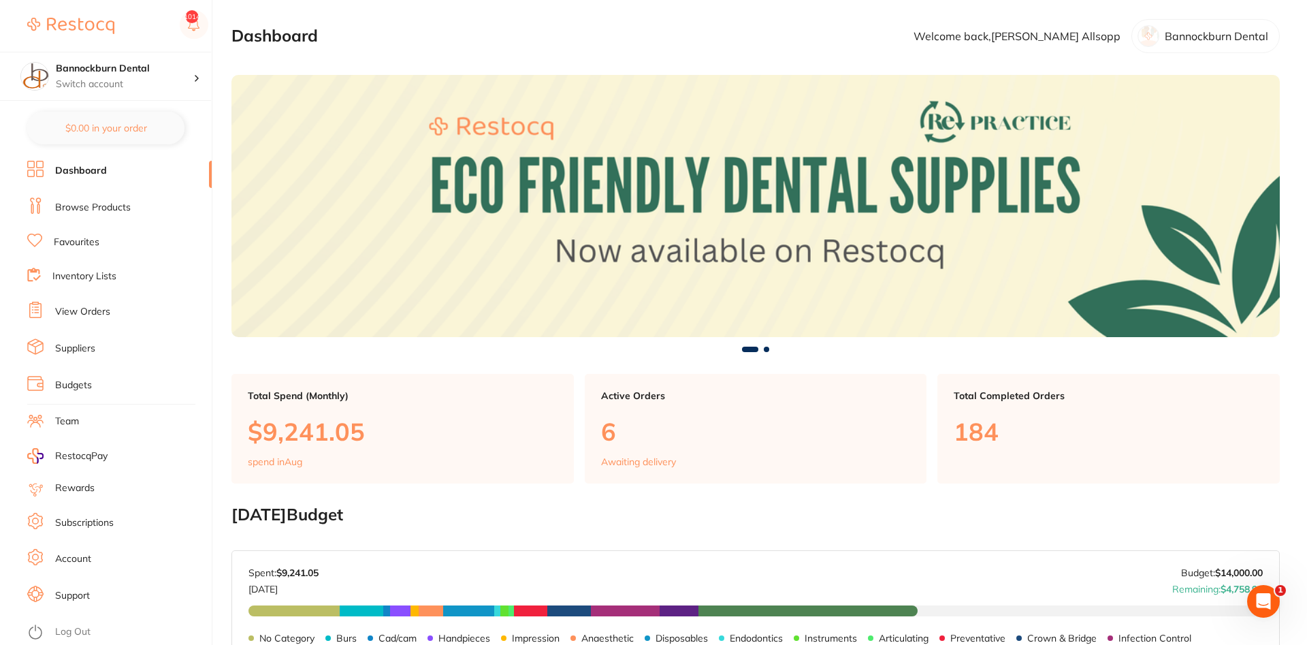 The width and height of the screenshot is (1307, 645). Describe the element at coordinates (1222, 573) in the screenshot. I see `p: Budget:` at that location.